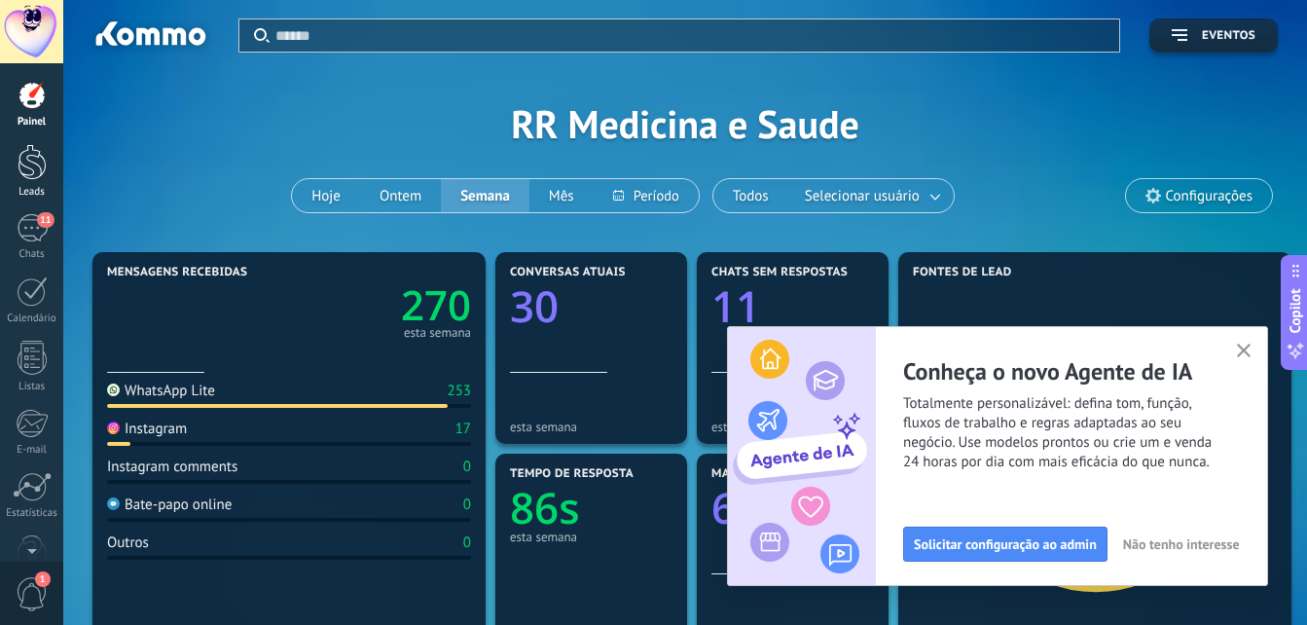 This screenshot has height=625, width=1307. Describe the element at coordinates (32, 513) in the screenshot. I see `div: Estatísticas` at that location.